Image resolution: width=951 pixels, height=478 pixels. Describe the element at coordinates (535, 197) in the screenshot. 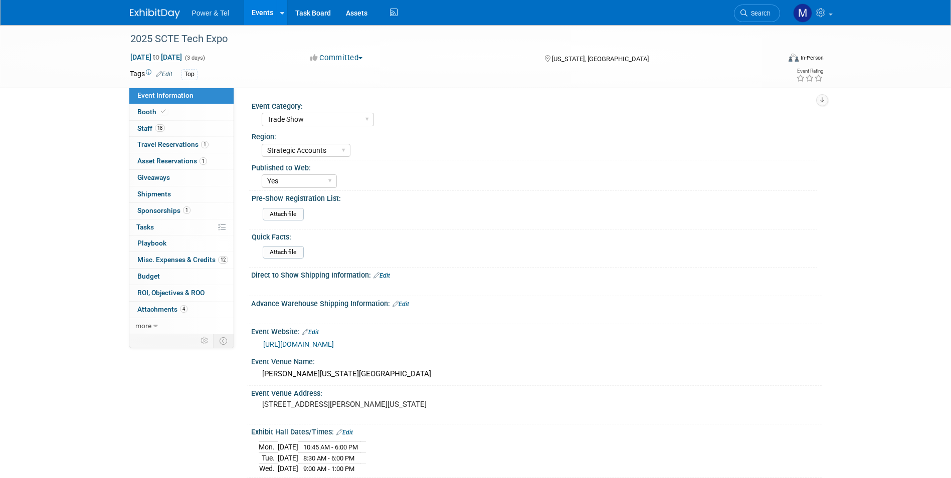

I see `div: Pre-Show Registration List:` at that location.